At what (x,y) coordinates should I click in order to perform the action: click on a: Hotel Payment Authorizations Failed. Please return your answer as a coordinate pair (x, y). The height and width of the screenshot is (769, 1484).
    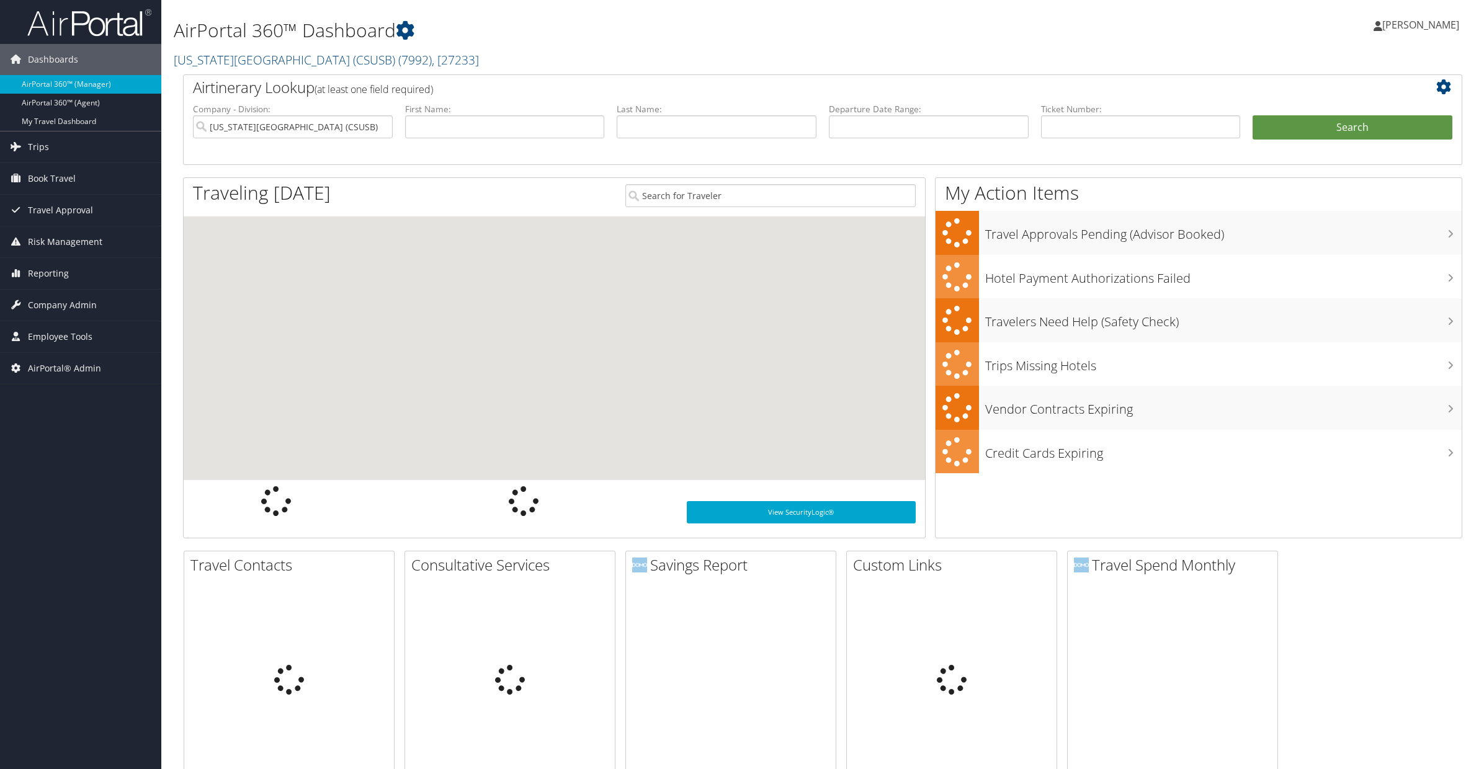
    Looking at the image, I should click on (1198, 277).